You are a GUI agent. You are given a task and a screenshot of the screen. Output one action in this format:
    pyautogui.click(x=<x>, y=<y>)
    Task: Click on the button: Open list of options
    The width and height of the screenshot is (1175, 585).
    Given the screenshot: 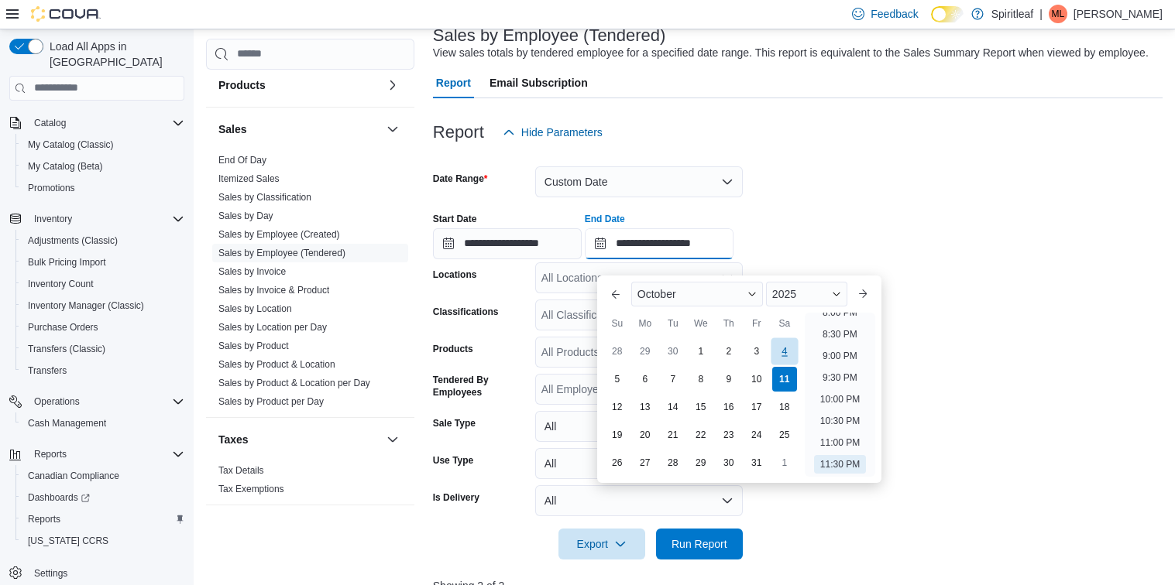 What is the action you would take?
    pyautogui.click(x=727, y=278)
    